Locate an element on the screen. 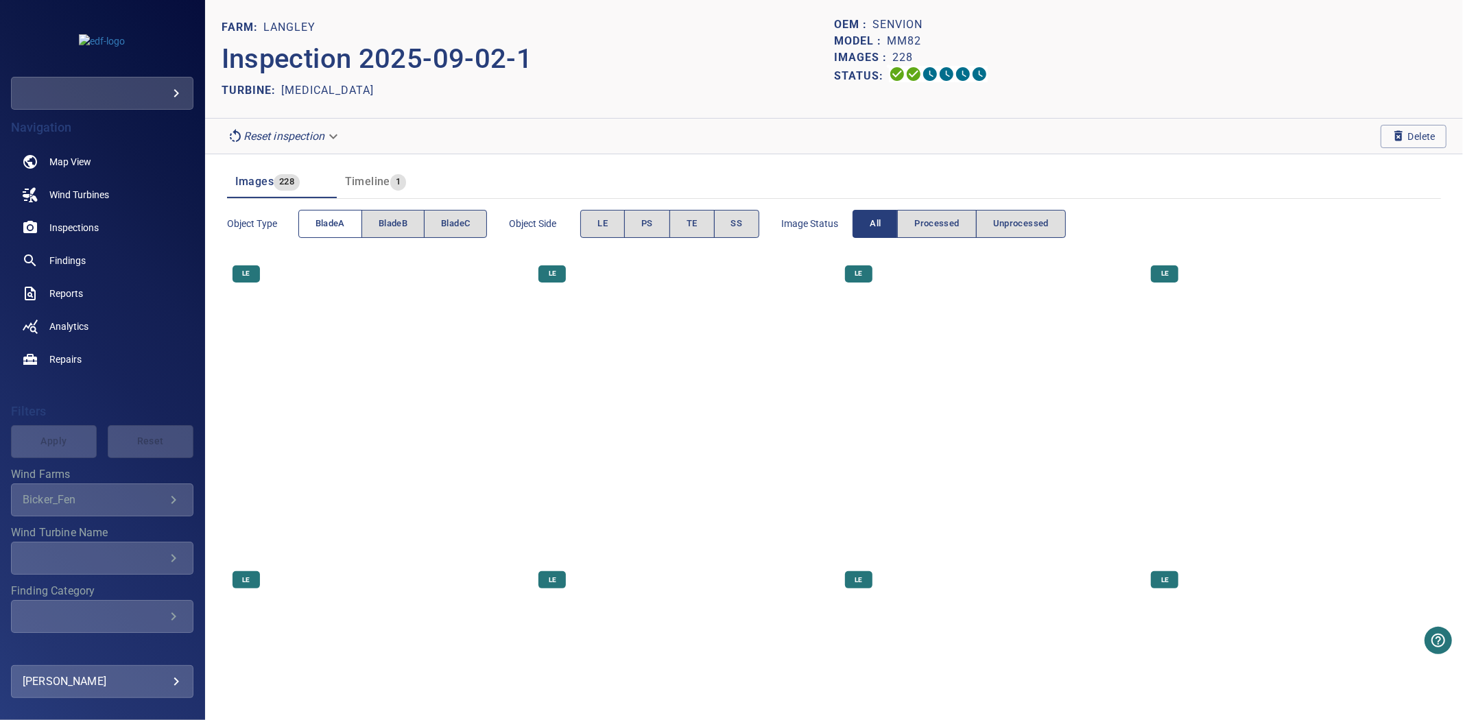  div: Reset inspection is located at coordinates (284, 136).